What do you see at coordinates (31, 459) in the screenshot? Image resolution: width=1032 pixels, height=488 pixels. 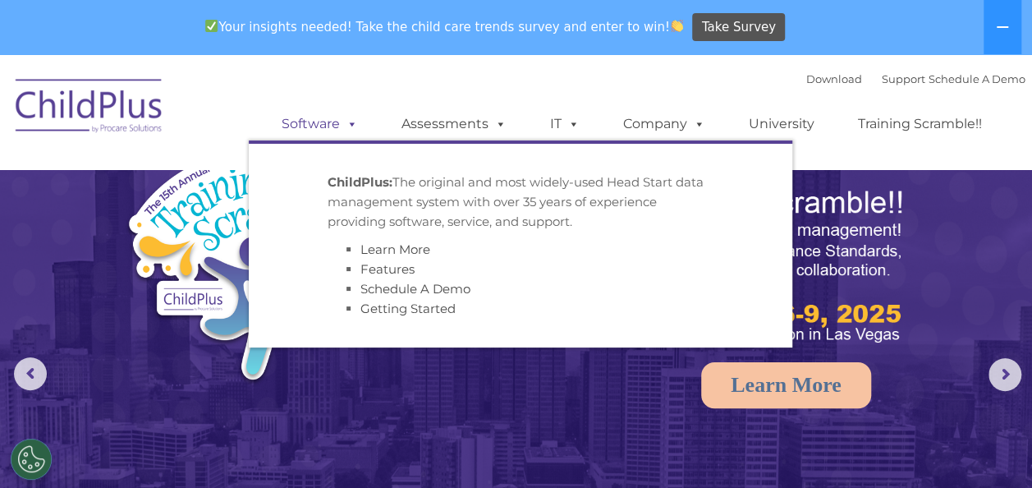 I see `button: Cookies Settings` at bounding box center [31, 459].